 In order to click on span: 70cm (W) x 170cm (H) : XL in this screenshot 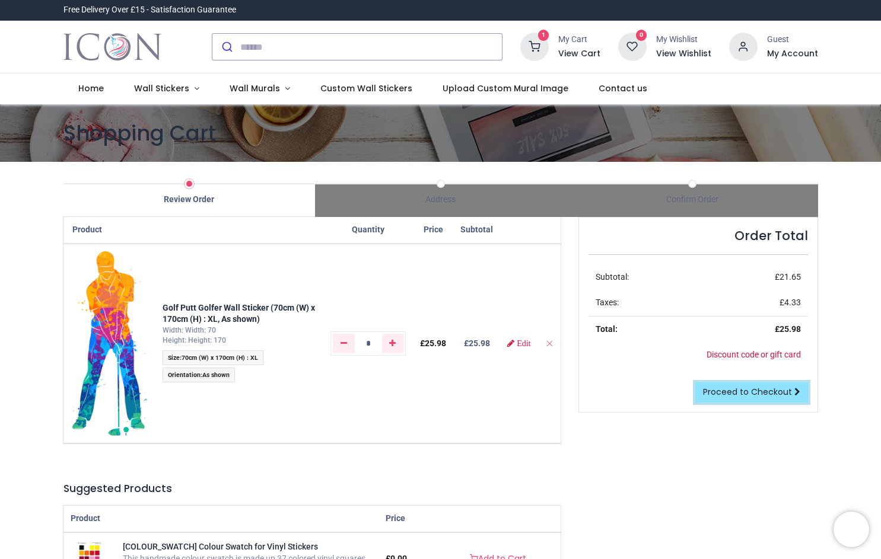, I will do `click(219, 358)`.